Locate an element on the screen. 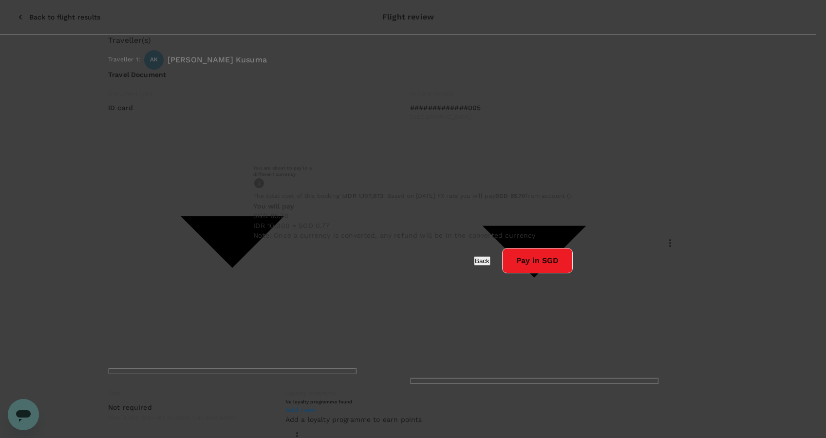 The width and height of the screenshot is (826, 438). p: Note: Once a currency is converted, any refund will be in the converted currency is located at coordinates (412, 235).